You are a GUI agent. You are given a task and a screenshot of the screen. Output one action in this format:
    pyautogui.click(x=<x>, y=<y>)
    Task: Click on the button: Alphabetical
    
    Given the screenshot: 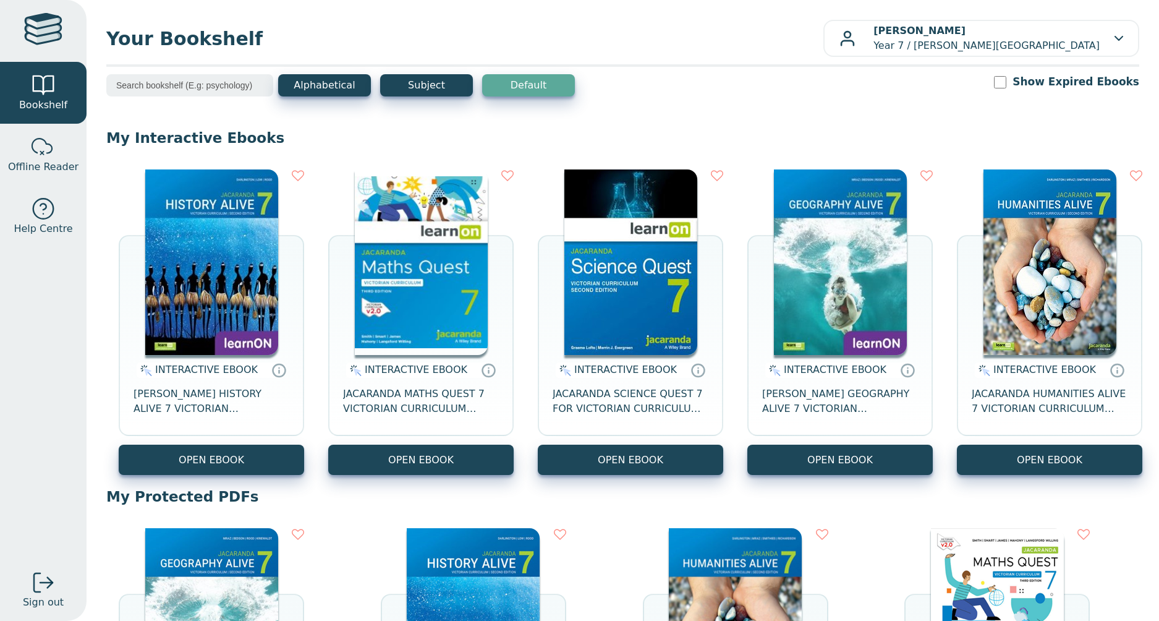 What is the action you would take?
    pyautogui.click(x=324, y=85)
    